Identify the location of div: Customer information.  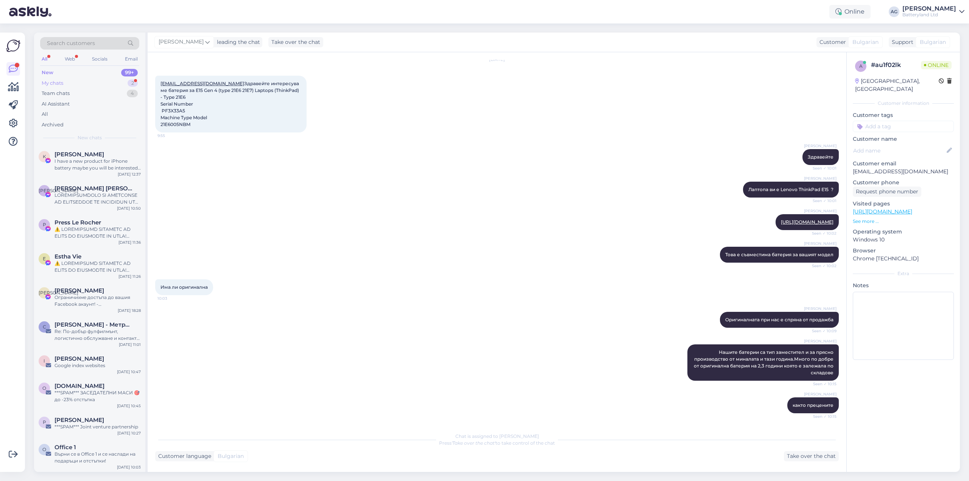
(904, 103).